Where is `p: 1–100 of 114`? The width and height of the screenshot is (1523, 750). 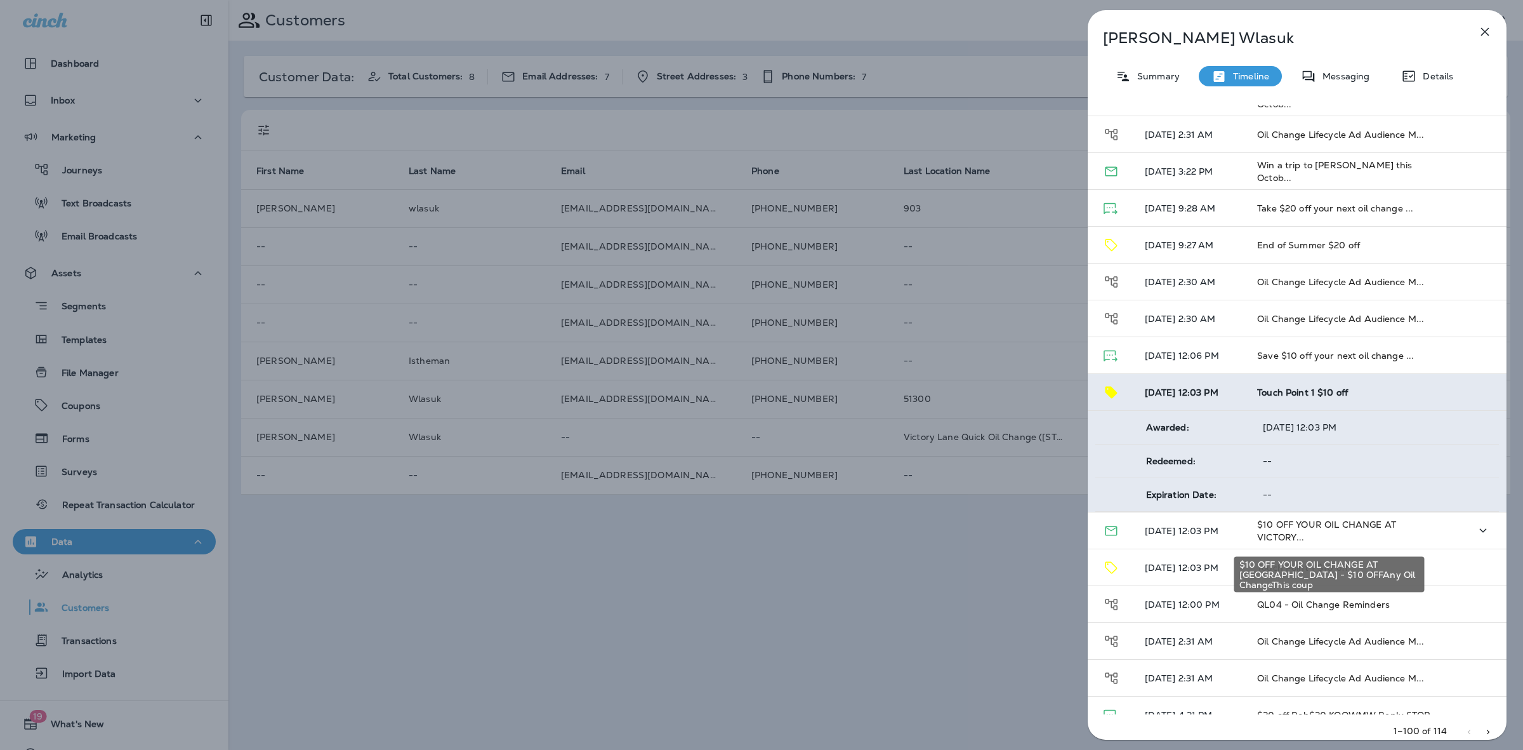
p: 1–100 of 114 is located at coordinates (1420, 731).